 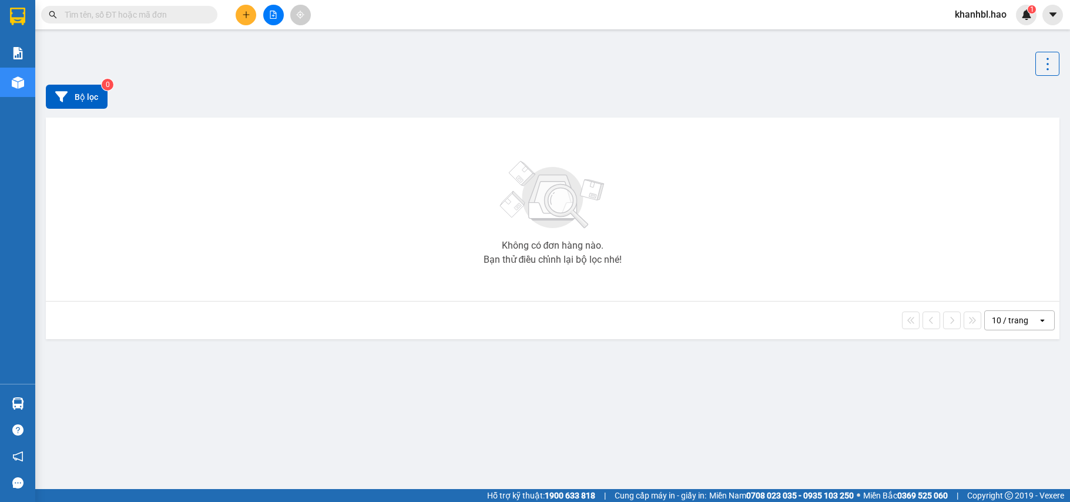 What do you see at coordinates (18, 16) in the screenshot?
I see `img: logo-vxr` at bounding box center [18, 16].